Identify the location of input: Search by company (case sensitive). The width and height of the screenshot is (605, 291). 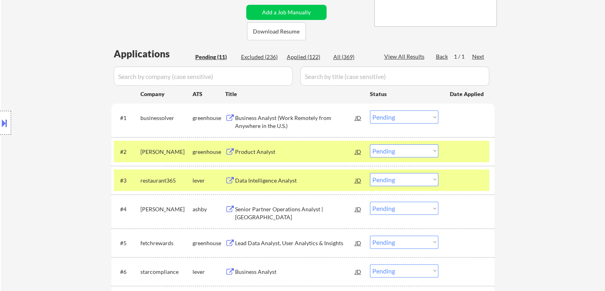
(203, 76).